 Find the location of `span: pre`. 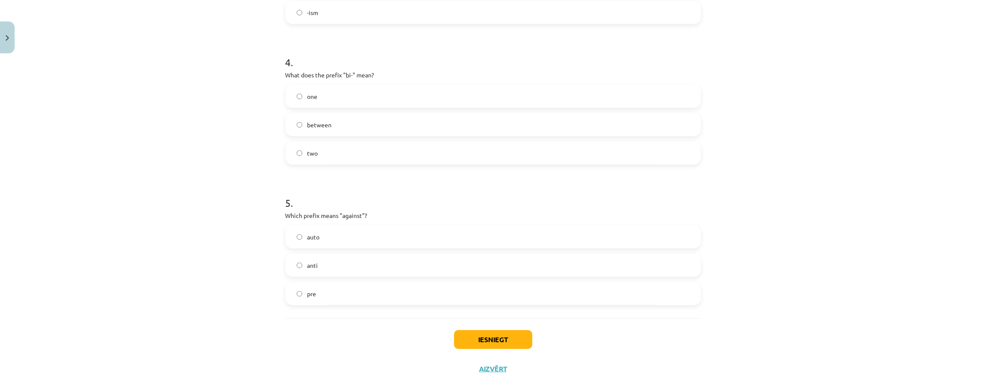

span: pre is located at coordinates (312, 294).